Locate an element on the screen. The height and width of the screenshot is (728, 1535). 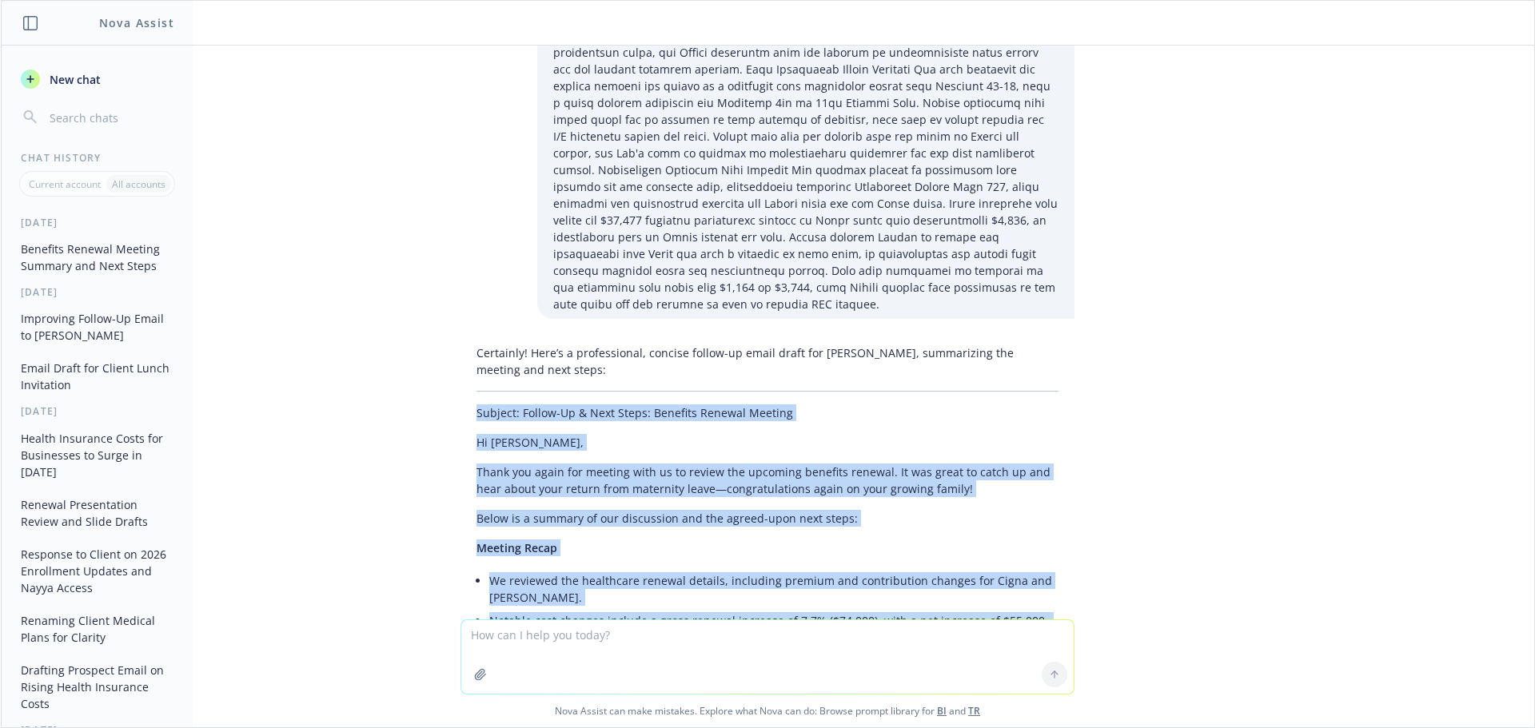
button: Email Draft for Client Lunch Invitation is located at coordinates (97, 377).